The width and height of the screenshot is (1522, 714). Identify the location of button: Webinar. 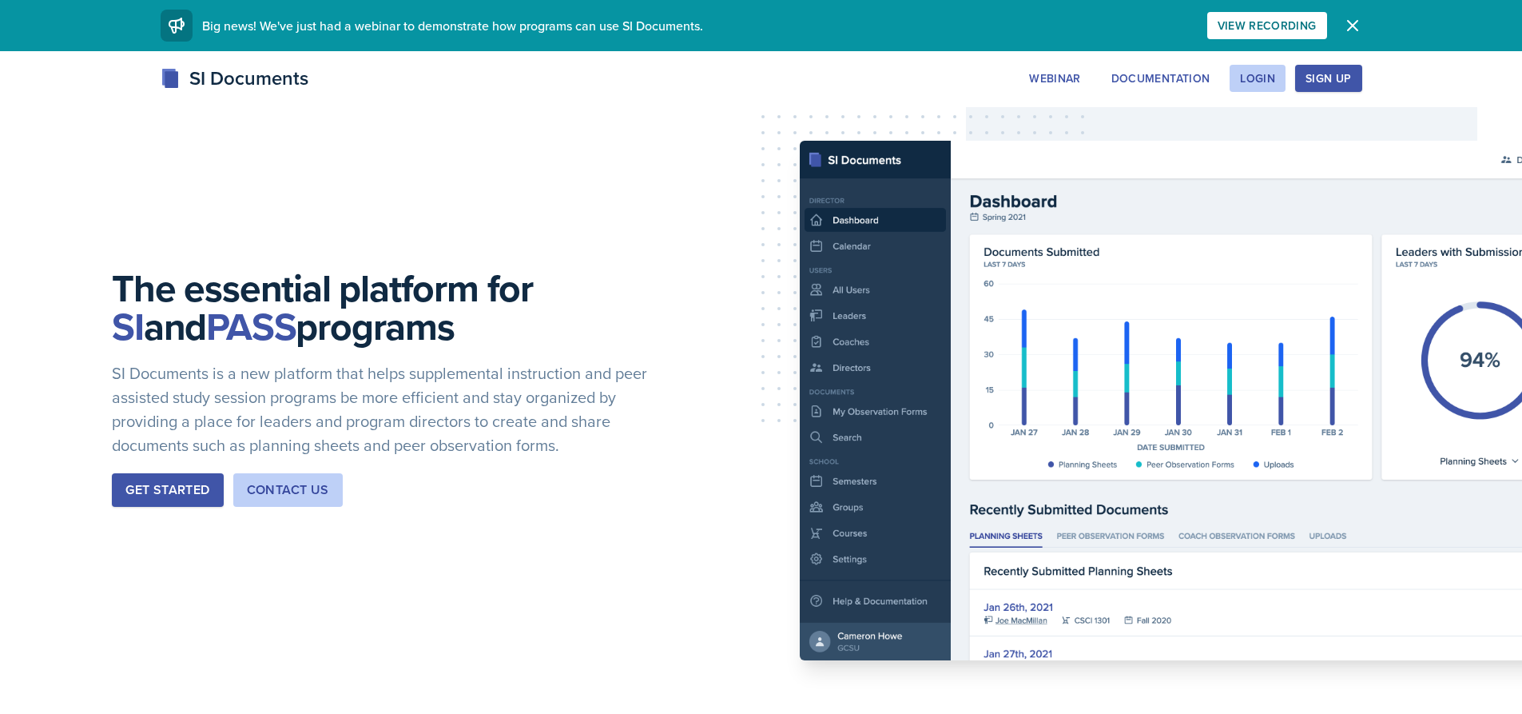
(1055, 78).